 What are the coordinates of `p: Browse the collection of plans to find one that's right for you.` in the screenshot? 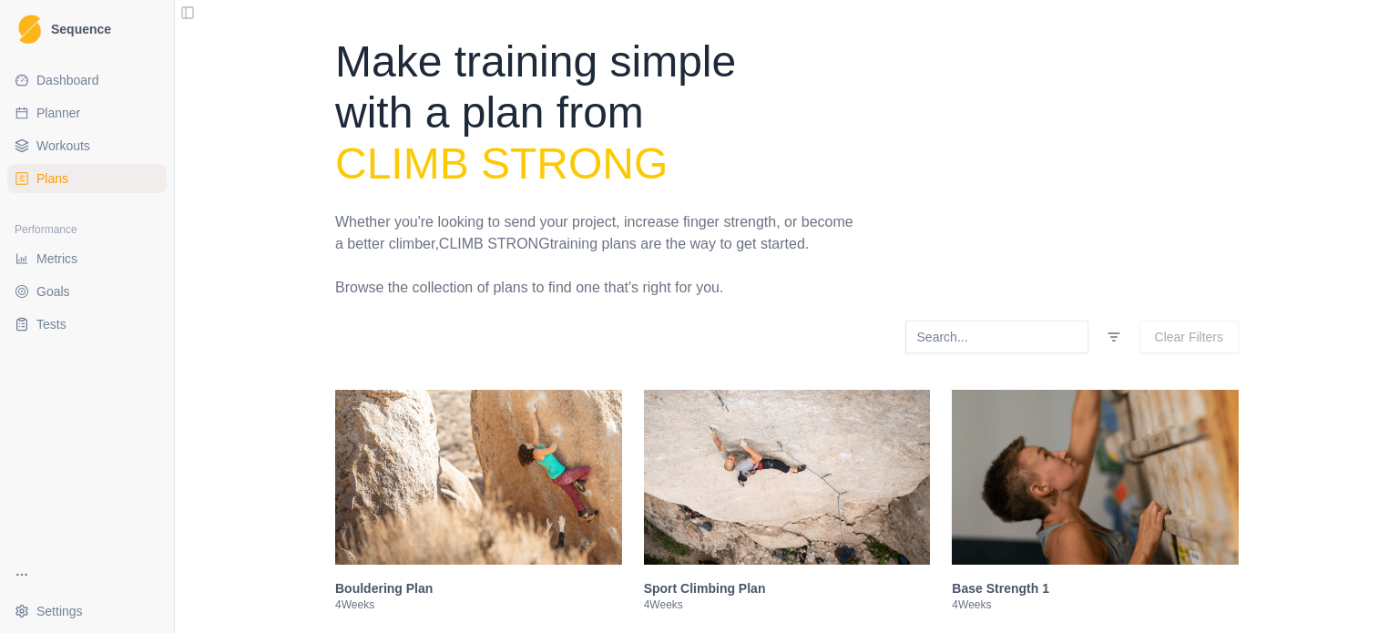 It's located at (597, 288).